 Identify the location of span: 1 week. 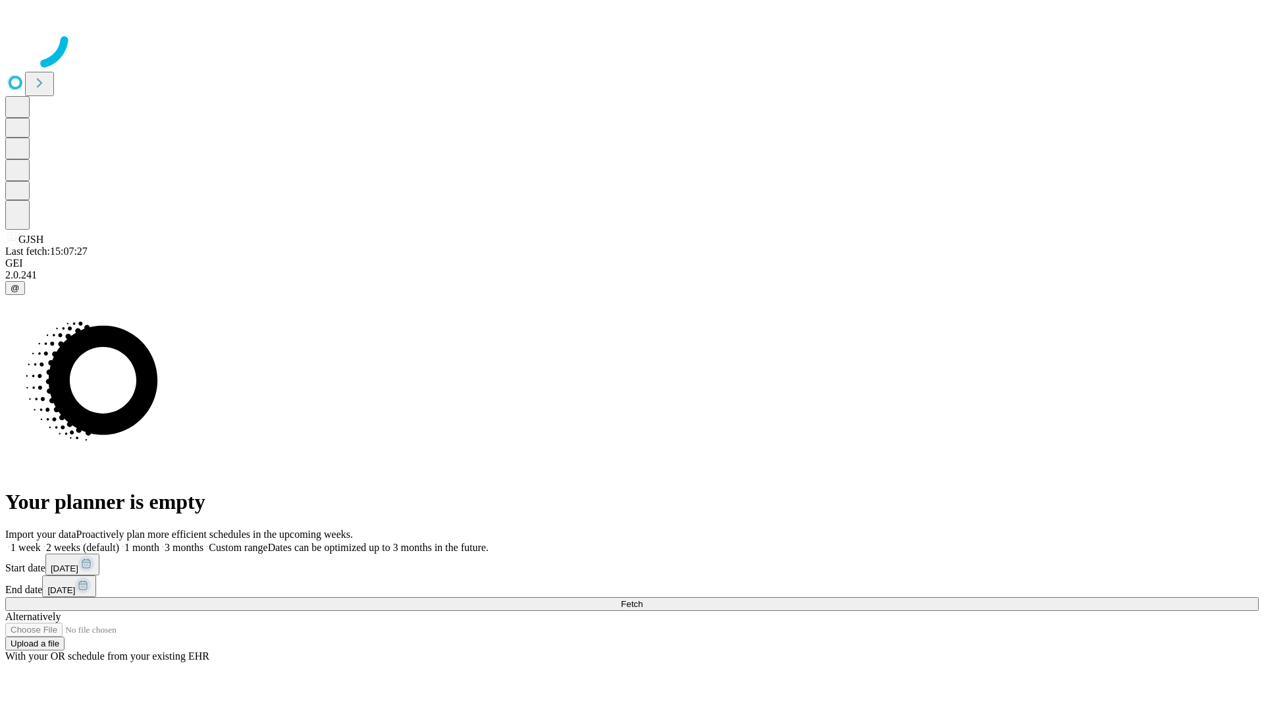
(26, 547).